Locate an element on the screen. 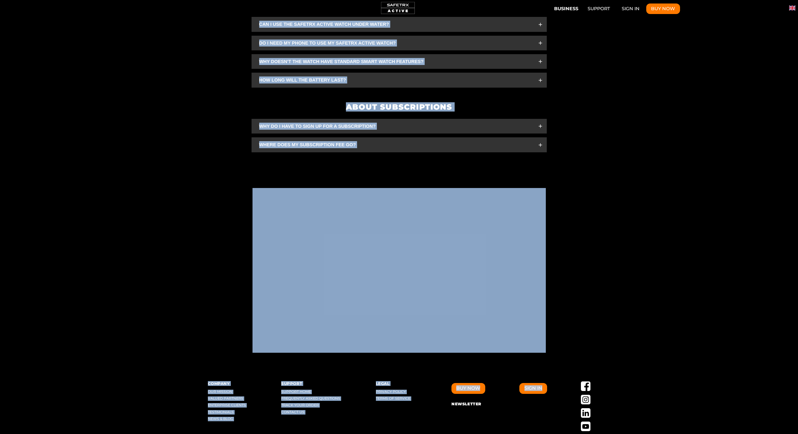 This screenshot has width=798, height=434. button: Where does my subscription fee go? is located at coordinates (401, 145).